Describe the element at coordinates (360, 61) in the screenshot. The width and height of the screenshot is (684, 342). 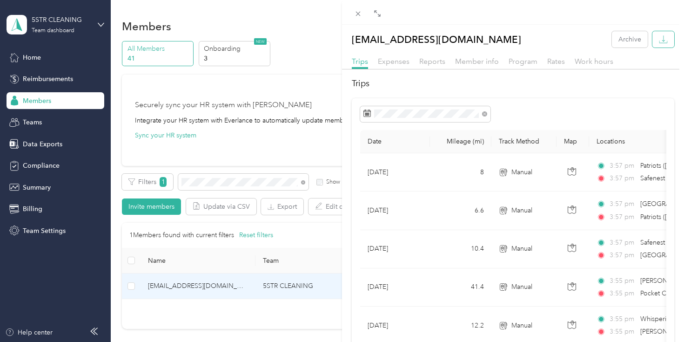
I see `span: Trips` at that location.